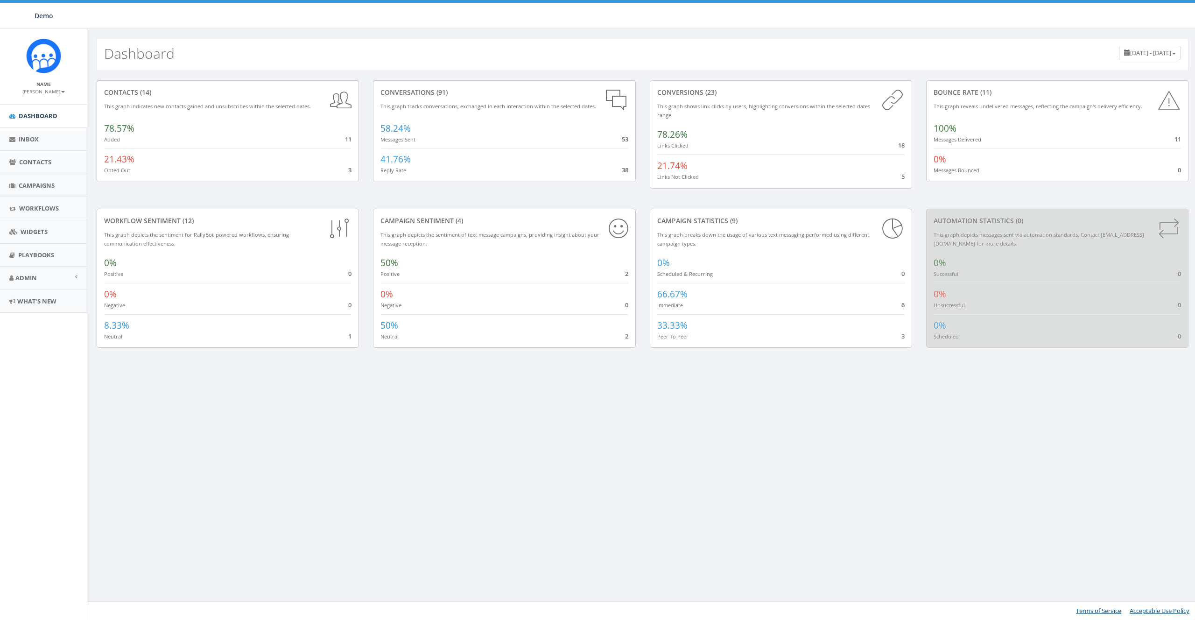 The width and height of the screenshot is (1195, 620). What do you see at coordinates (36, 185) in the screenshot?
I see `span: Campaigns` at bounding box center [36, 185].